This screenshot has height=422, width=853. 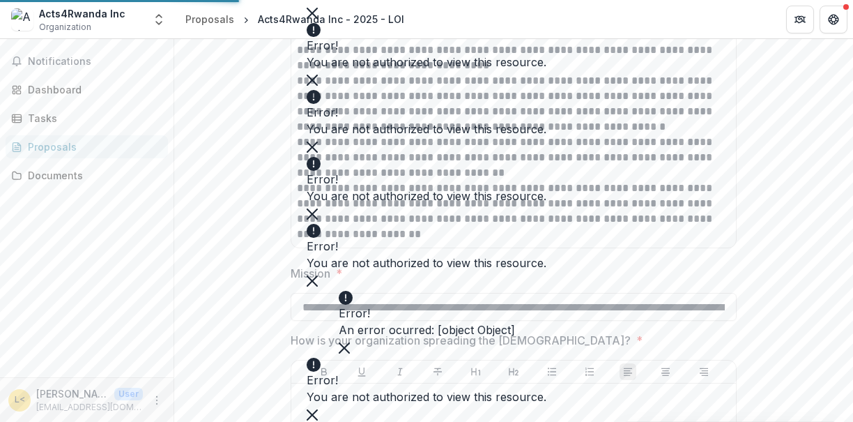 What do you see at coordinates (310, 273) in the screenshot?
I see `p: Mission` at bounding box center [310, 273].